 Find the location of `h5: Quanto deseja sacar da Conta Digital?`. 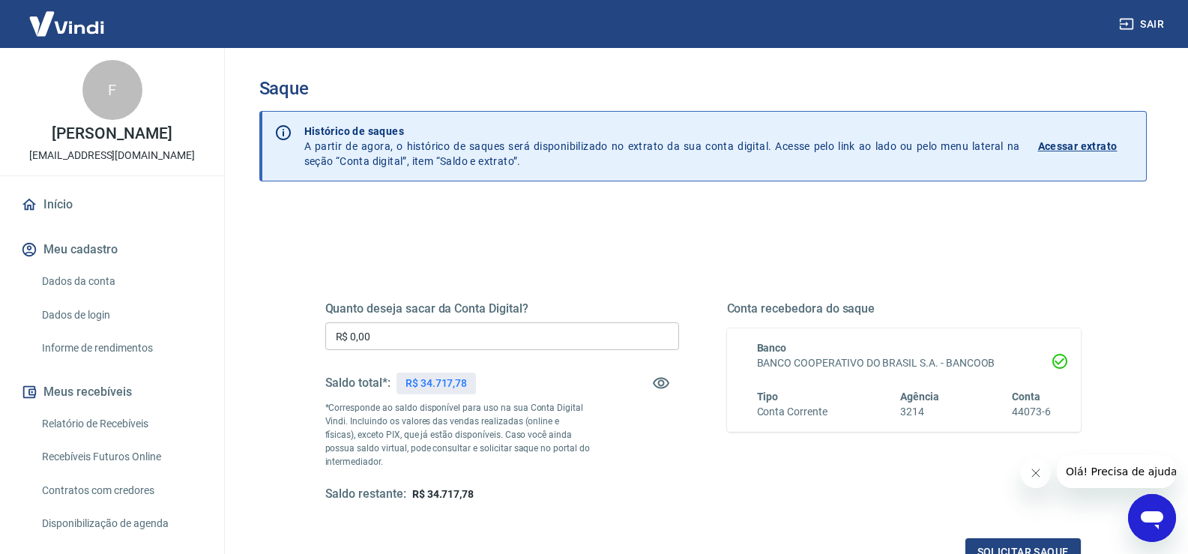

h5: Quanto deseja sacar da Conta Digital? is located at coordinates (502, 309).